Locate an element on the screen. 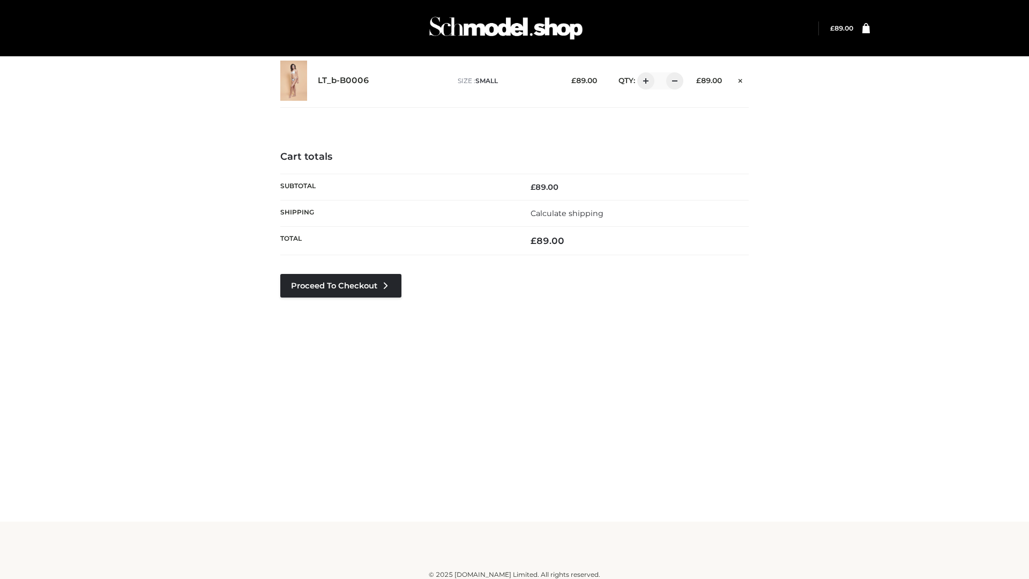 Image resolution: width=1029 pixels, height=579 pixels. img: Schmodel Admin 964 is located at coordinates (506, 28).